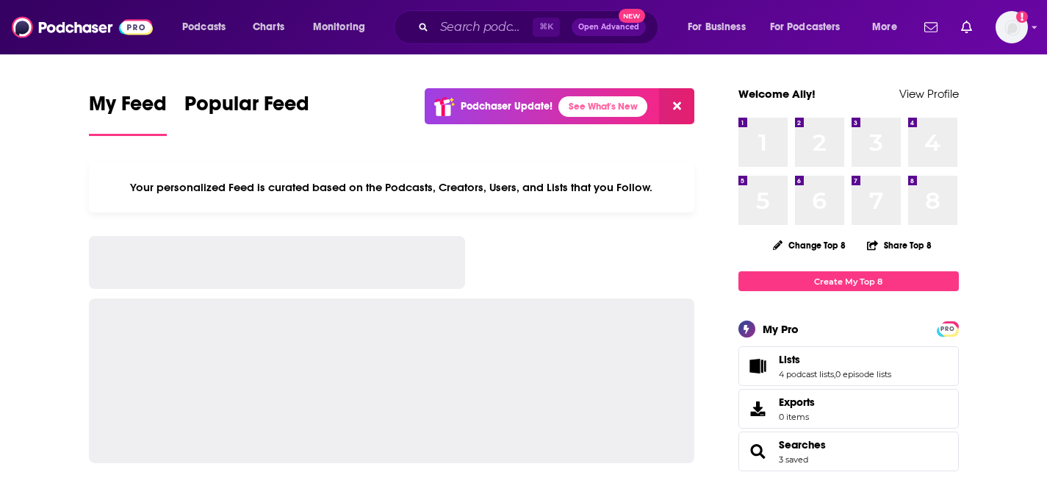 The width and height of the screenshot is (1047, 486). Describe the element at coordinates (885, 27) in the screenshot. I see `span: More` at that location.